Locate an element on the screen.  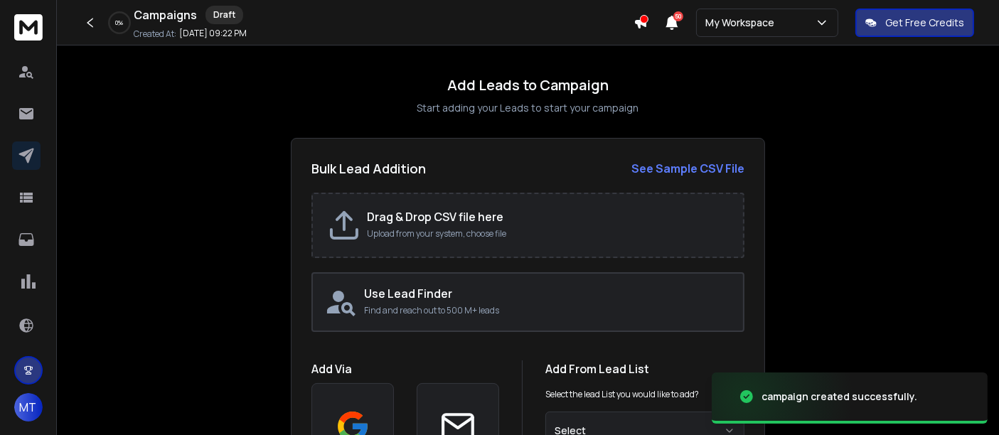
span: MT is located at coordinates (28, 407).